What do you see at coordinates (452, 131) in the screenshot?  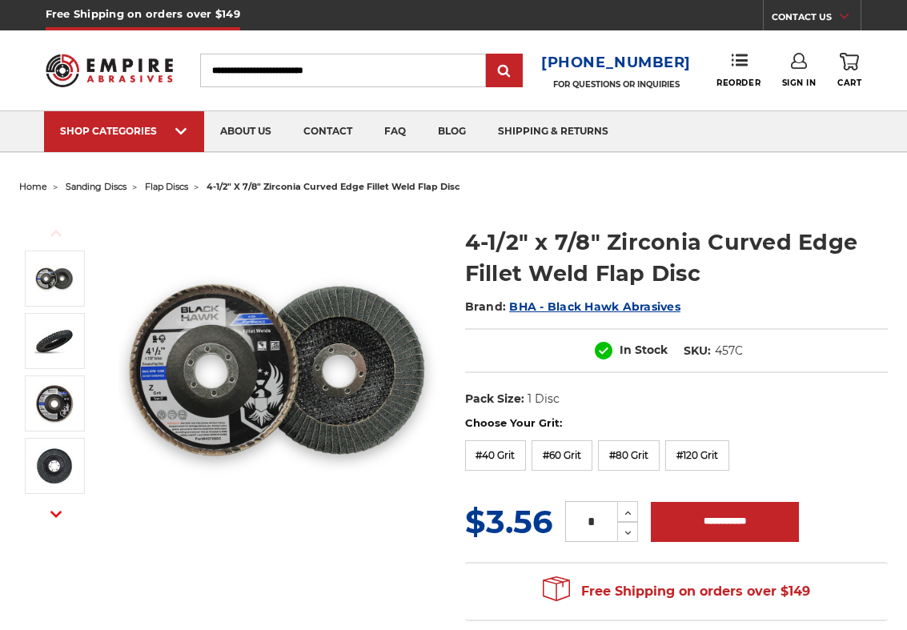 I see `a: blog` at bounding box center [452, 131].